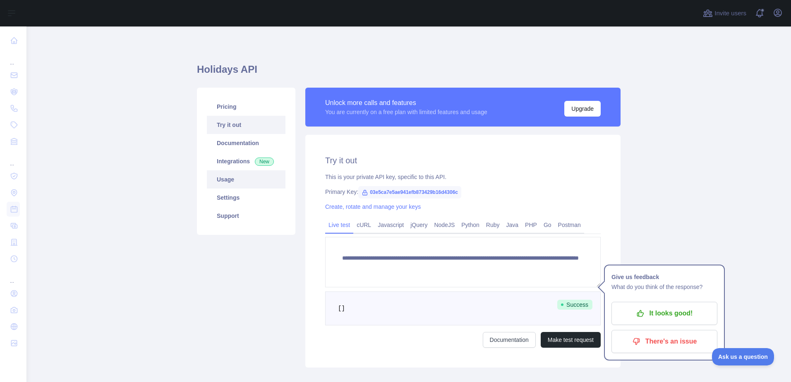 The width and height of the screenshot is (791, 382). Describe the element at coordinates (463, 192) in the screenshot. I see `div: Primary Key:` at that location.